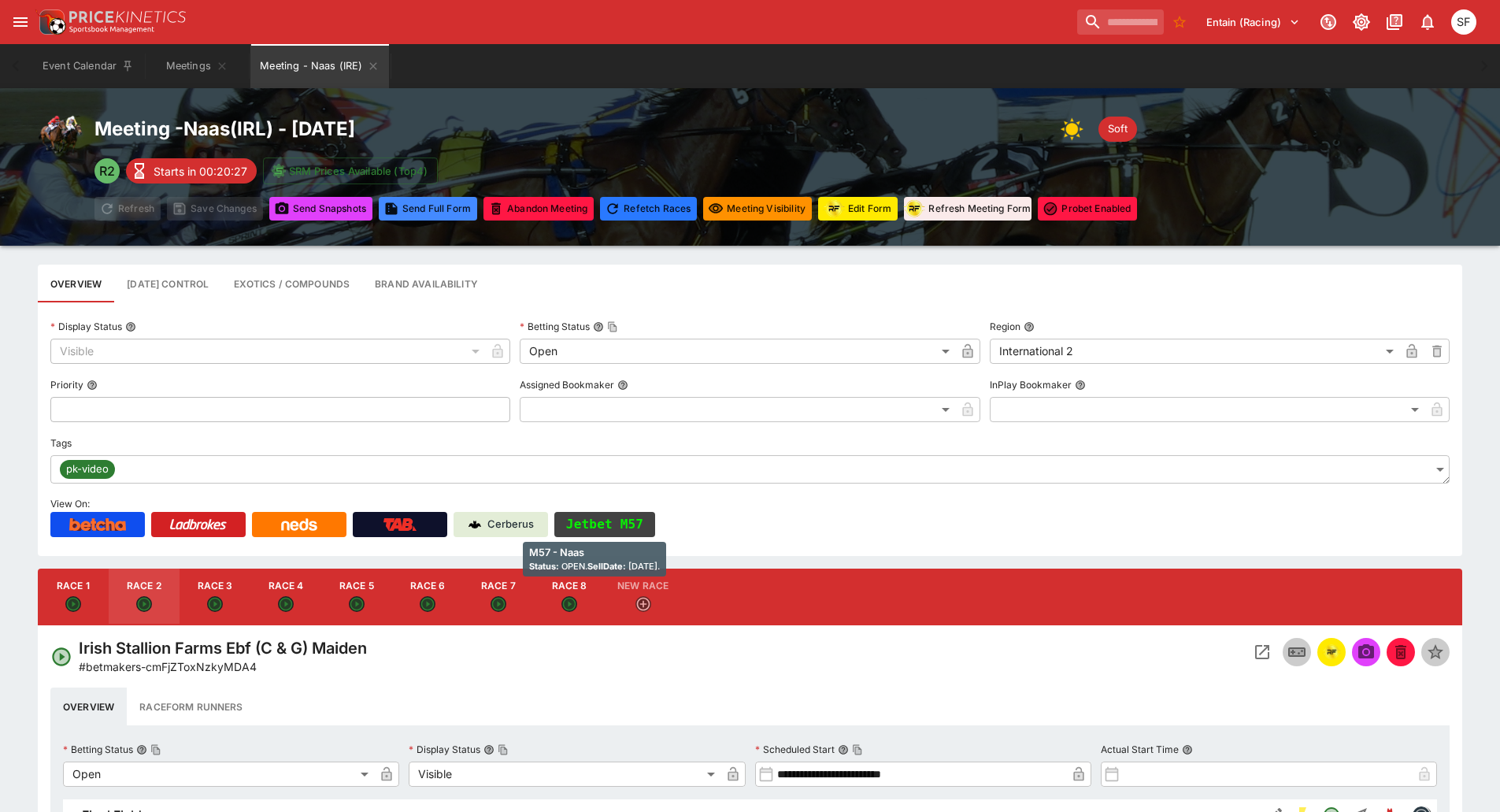  Describe the element at coordinates (1463, 22) in the screenshot. I see `button: Sugaluopea Filipaina` at that location.